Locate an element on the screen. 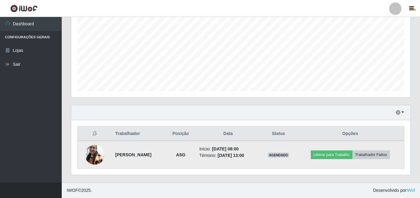 The image size is (420, 198). th: Trabalhador is located at coordinates (138, 134).